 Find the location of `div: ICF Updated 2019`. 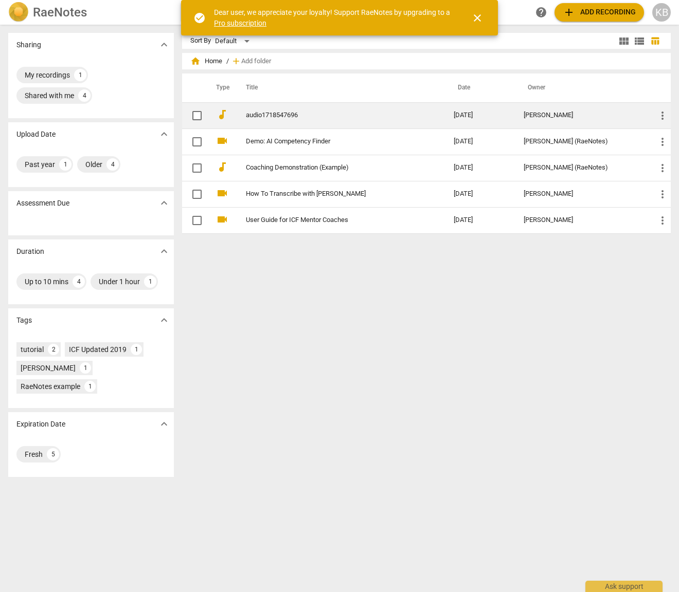

div: ICF Updated 2019 is located at coordinates (98, 350).